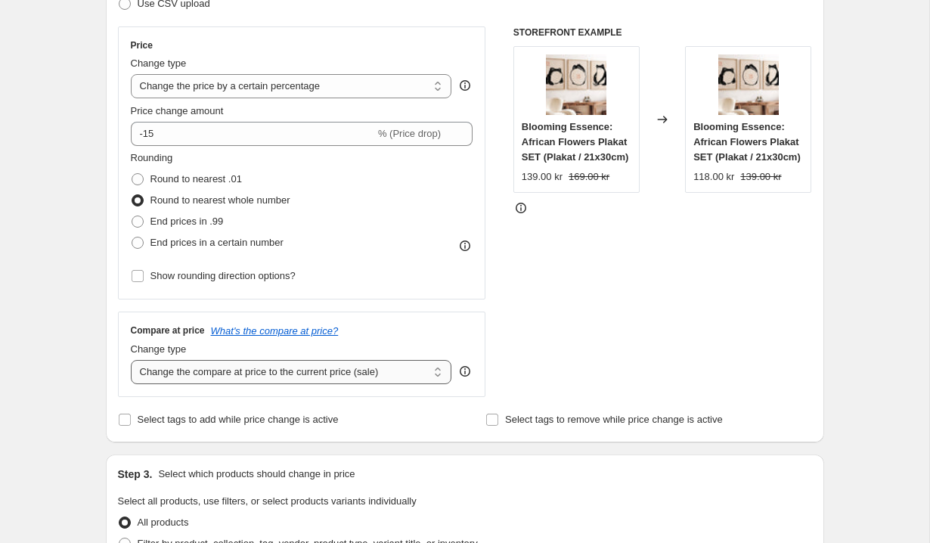  Describe the element at coordinates (217, 242) in the screenshot. I see `span: End prices in a certain number` at that location.